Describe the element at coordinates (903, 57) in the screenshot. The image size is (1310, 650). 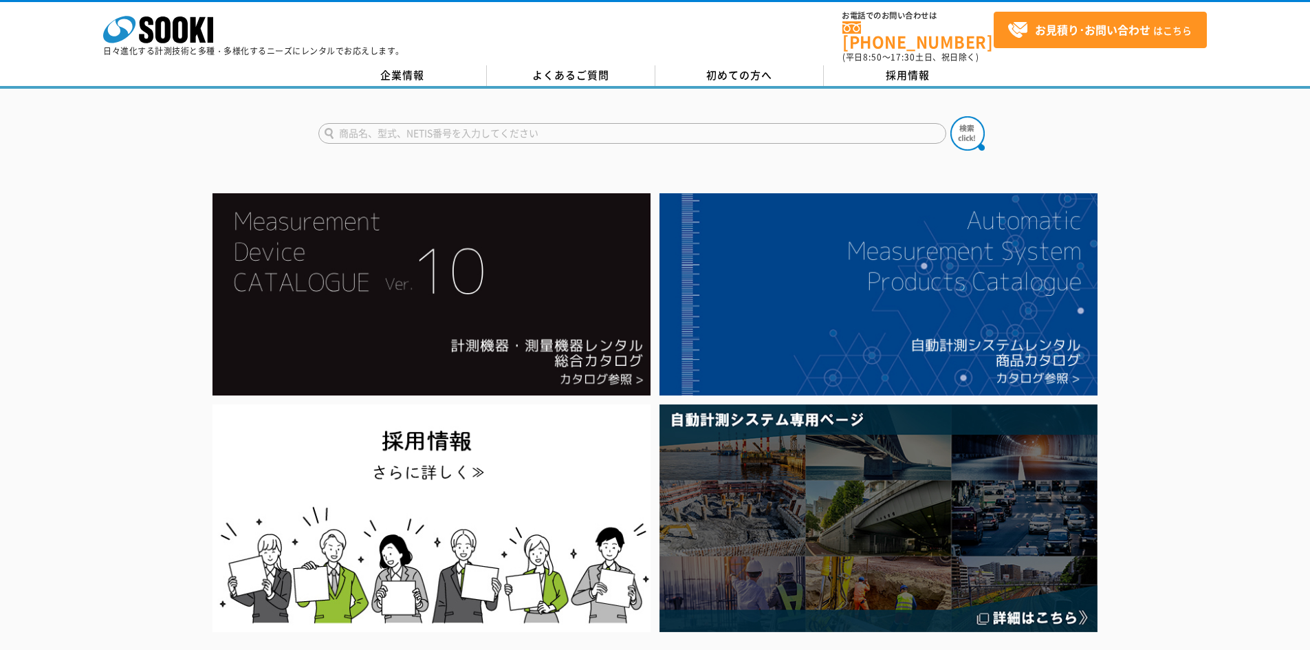
I see `span: 17:30` at that location.